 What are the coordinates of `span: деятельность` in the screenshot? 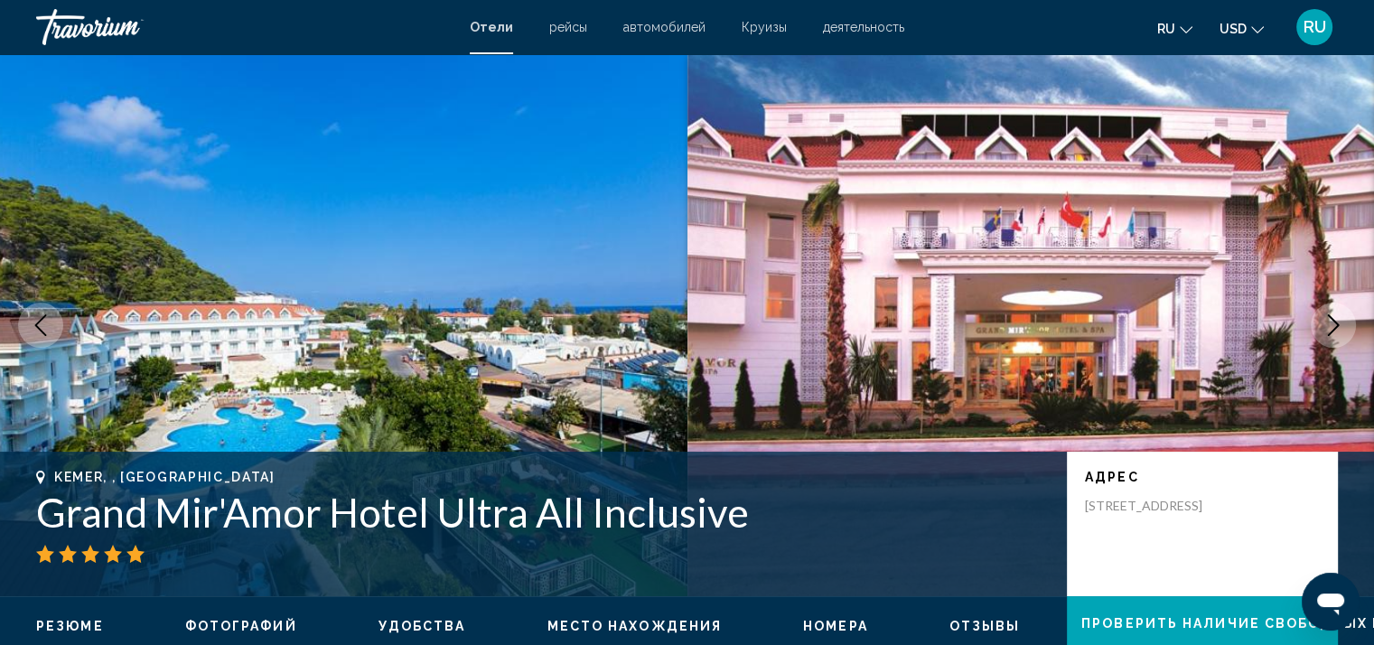 It's located at (864, 27).